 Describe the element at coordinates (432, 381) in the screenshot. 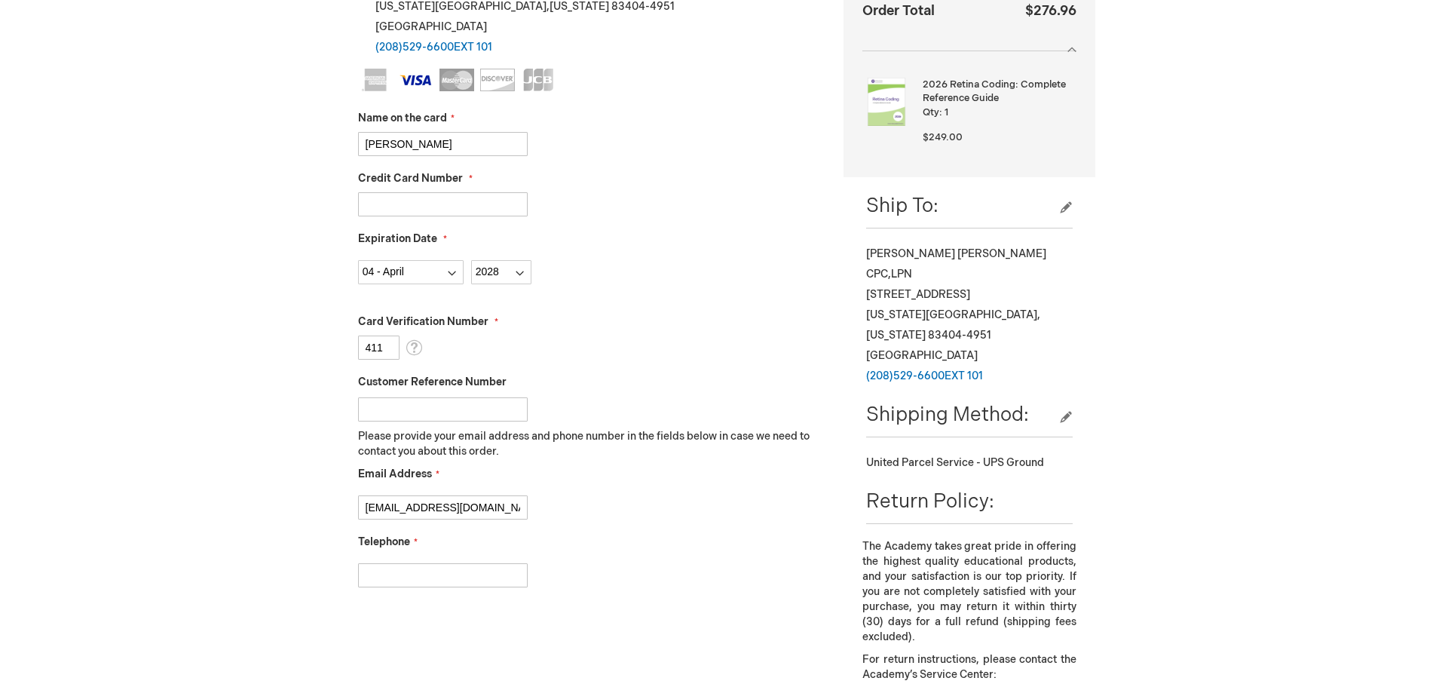

I see `span: Customer Reference Number` at that location.